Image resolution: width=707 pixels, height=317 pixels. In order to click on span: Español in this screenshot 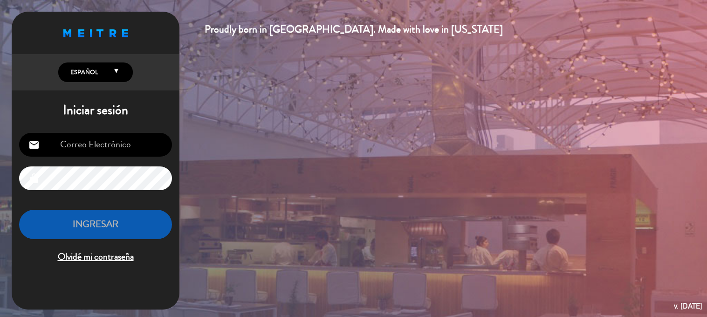, I will do `click(83, 72)`.